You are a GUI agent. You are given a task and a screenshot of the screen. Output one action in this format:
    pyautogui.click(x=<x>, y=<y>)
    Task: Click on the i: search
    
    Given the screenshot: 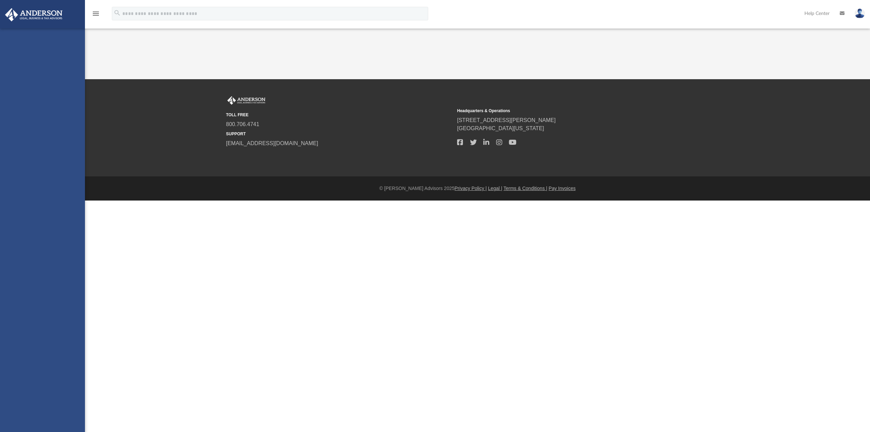 What is the action you would take?
    pyautogui.click(x=117, y=13)
    